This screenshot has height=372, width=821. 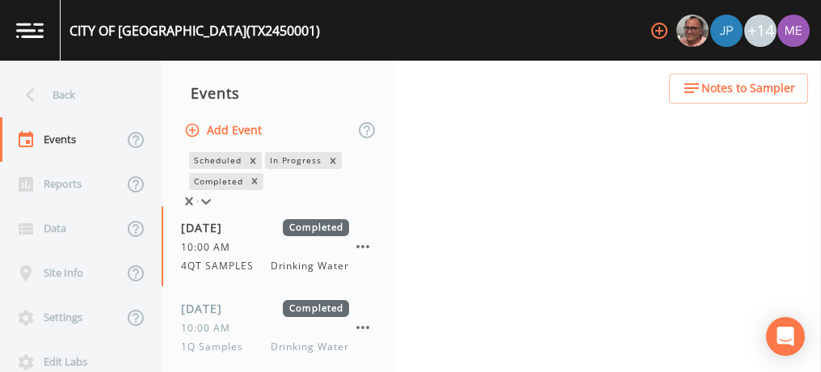 I want to click on div: Joshua gere Paul, so click(x=726, y=31).